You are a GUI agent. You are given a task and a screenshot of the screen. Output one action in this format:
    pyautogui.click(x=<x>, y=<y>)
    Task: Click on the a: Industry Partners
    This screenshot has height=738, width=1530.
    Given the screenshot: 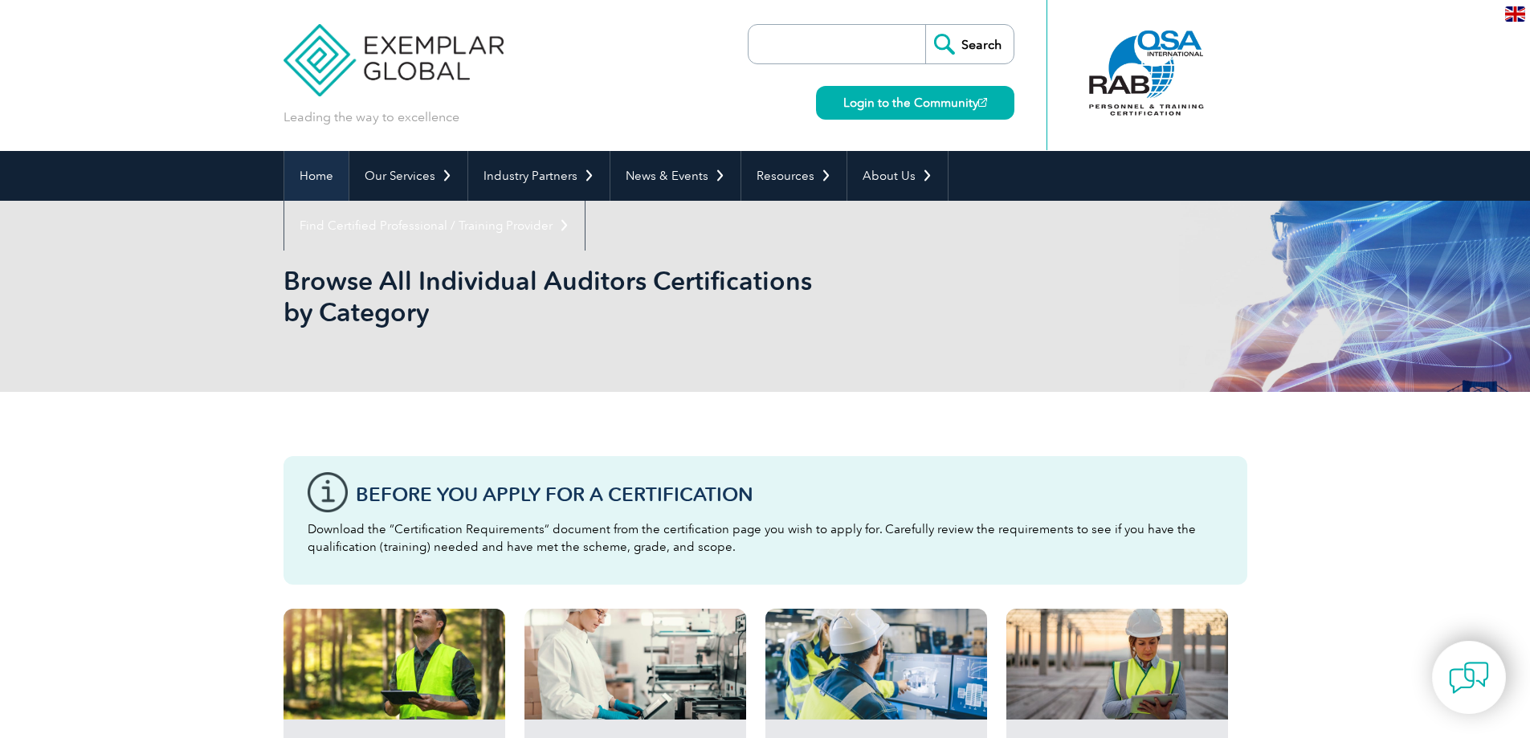 What is the action you would take?
    pyautogui.click(x=539, y=176)
    